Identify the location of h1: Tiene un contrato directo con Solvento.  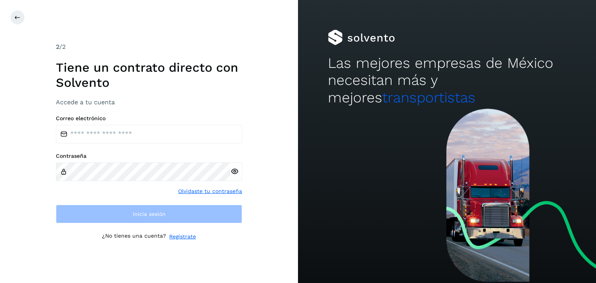
(149, 75).